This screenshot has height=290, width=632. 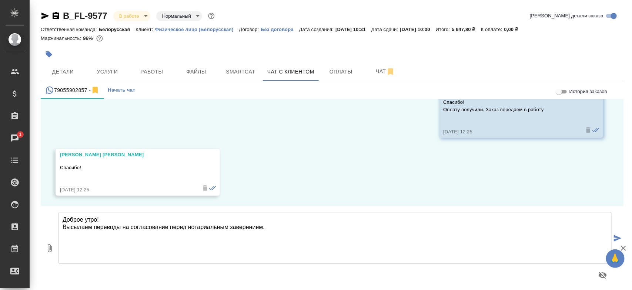 What do you see at coordinates (56, 16) in the screenshot?
I see `button: Скопировать ссылку` at bounding box center [56, 16].